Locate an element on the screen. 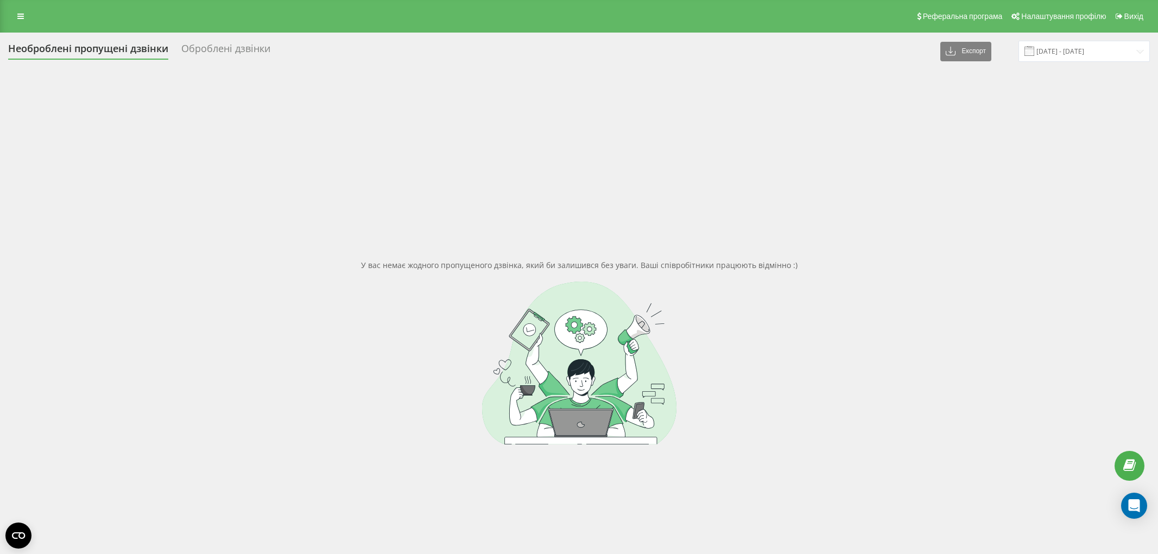  span: Вихід is located at coordinates (1134, 16).